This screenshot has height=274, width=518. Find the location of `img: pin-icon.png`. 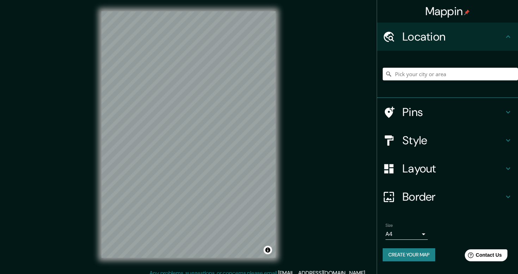

img: pin-icon.png is located at coordinates (467, 12).